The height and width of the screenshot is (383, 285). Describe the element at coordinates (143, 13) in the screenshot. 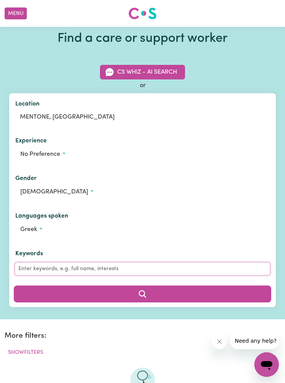

I see `img: Careseekers logo` at that location.